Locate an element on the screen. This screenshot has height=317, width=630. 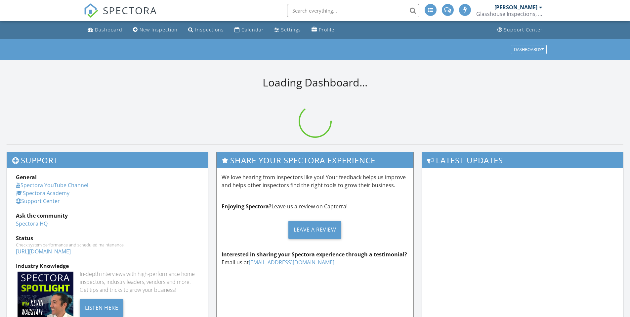
a: Calendar is located at coordinates (249, 30).